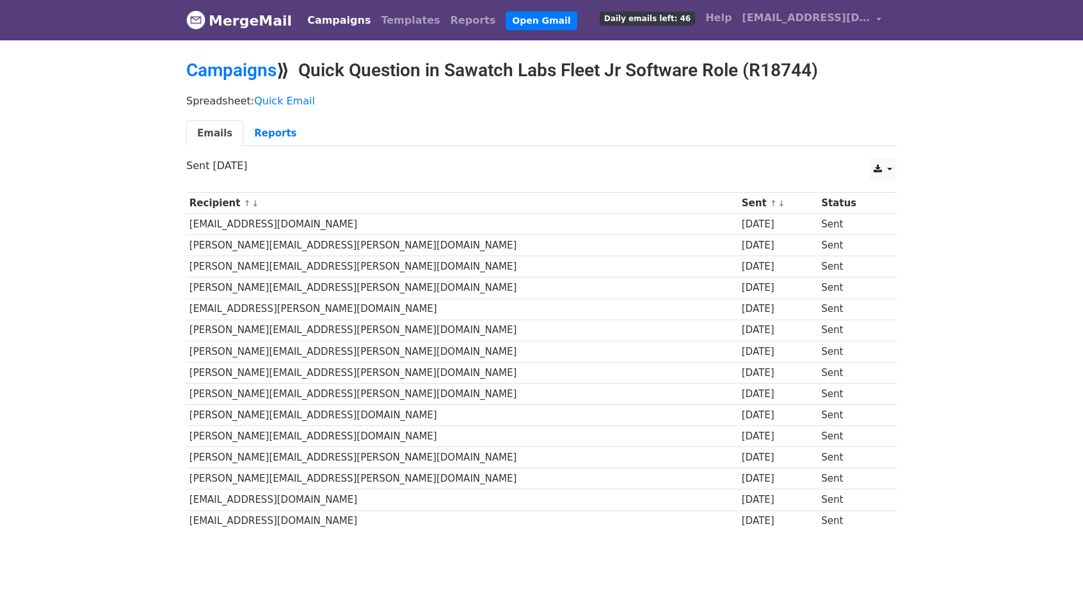  What do you see at coordinates (196, 20) in the screenshot?
I see `img: MergeMail logo` at bounding box center [196, 20].